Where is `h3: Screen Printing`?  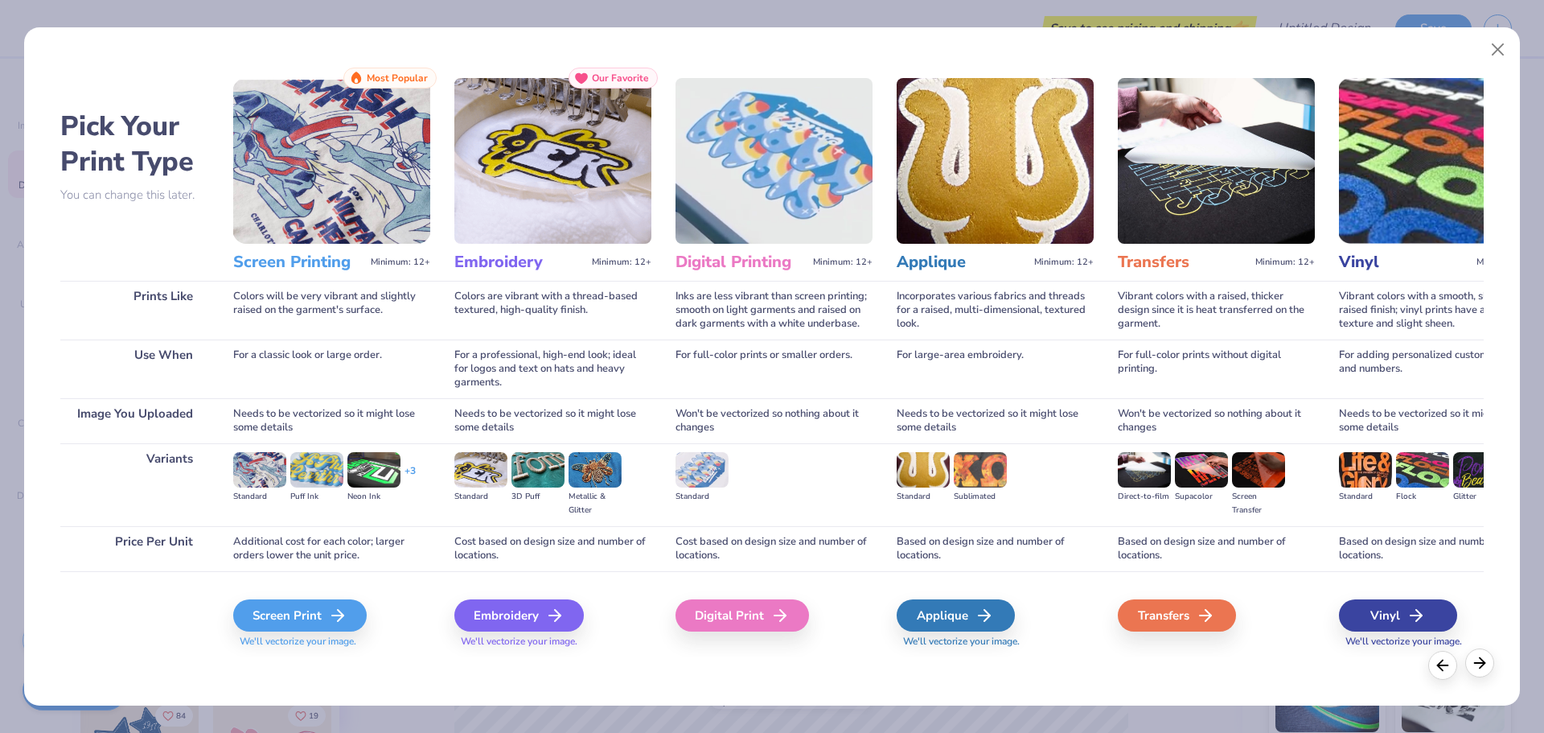
h3: Screen Printing is located at coordinates (298, 262).